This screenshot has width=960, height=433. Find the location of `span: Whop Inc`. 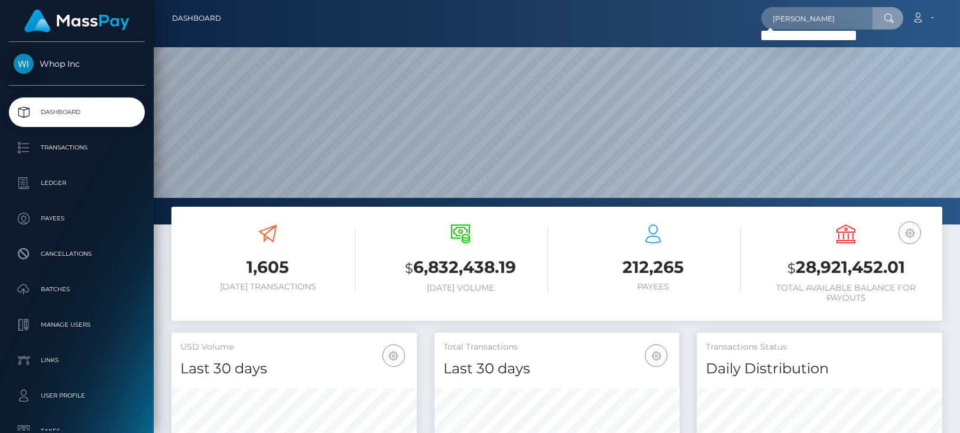

span: Whop Inc is located at coordinates (77, 64).